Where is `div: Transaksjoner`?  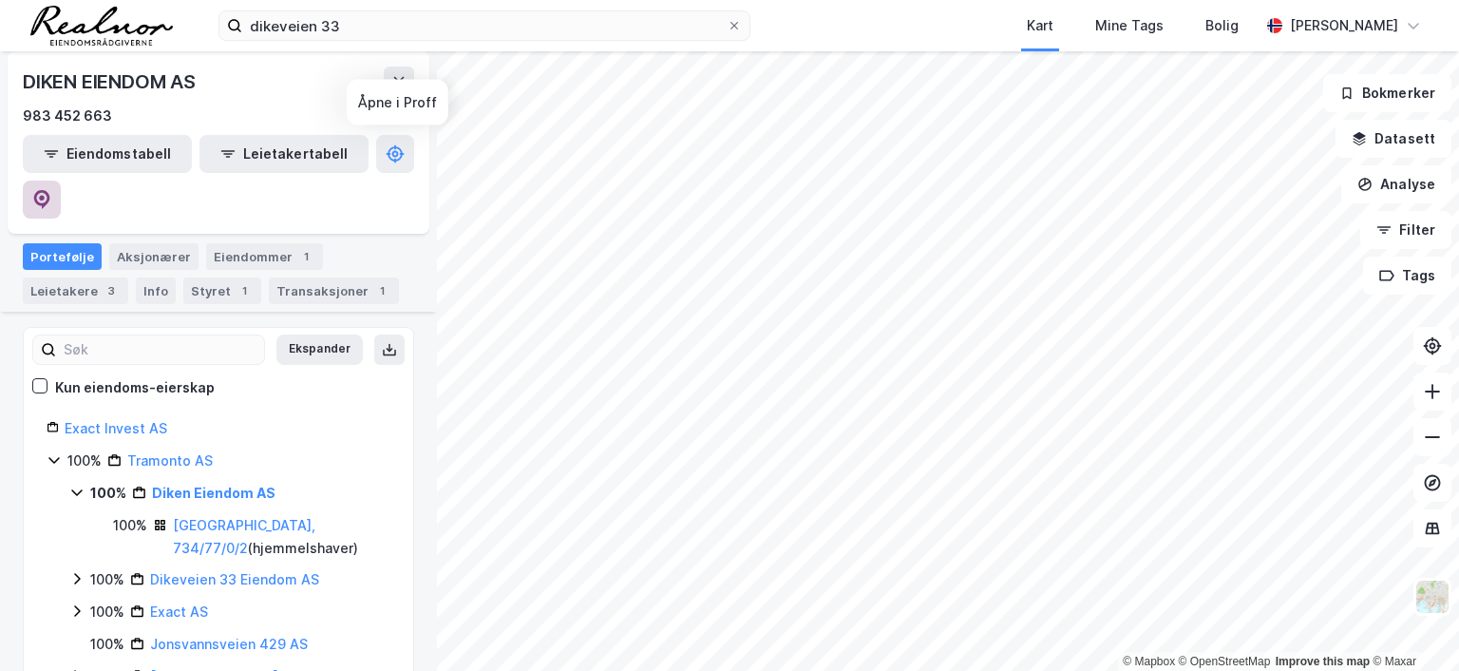 div: Transaksjoner is located at coordinates (333, 291).